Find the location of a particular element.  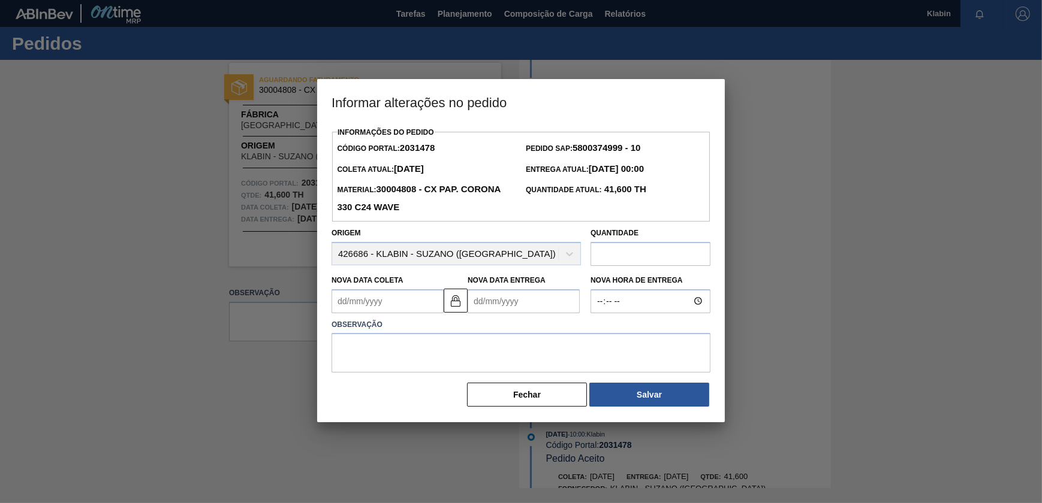

img: locked is located at coordinates (455, 301).